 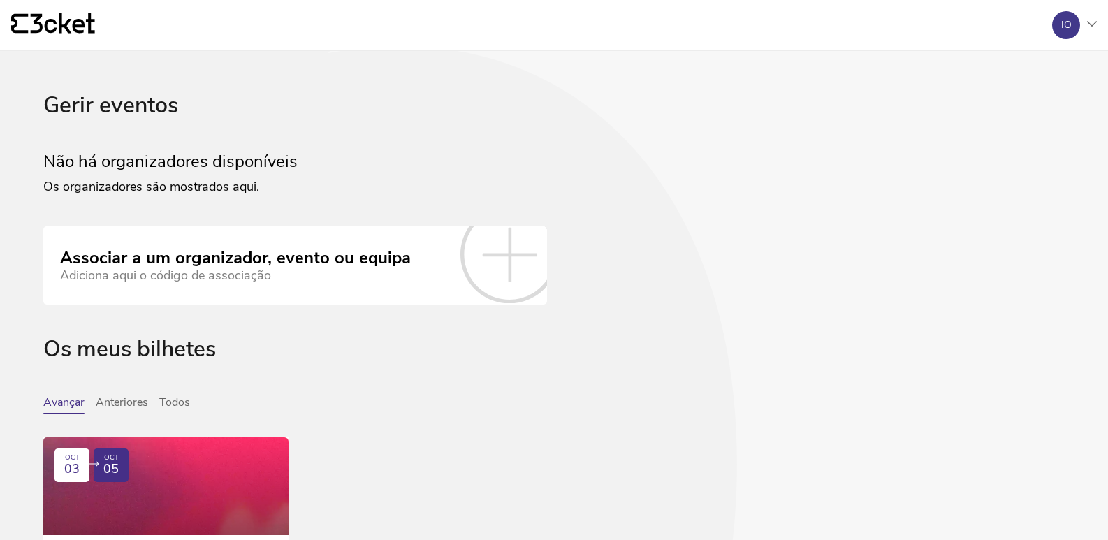 I want to click on div: Os meus bilhetes, so click(x=554, y=366).